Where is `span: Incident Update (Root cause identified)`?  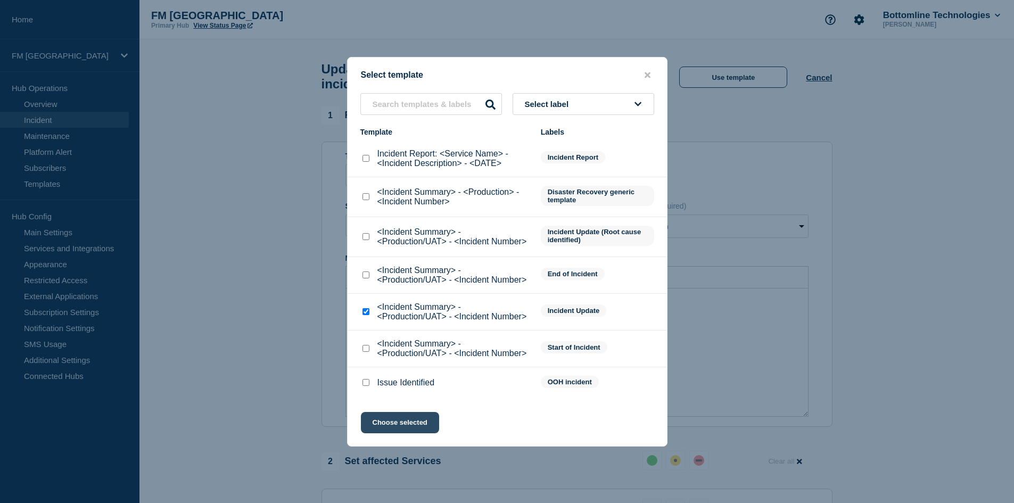 span: Incident Update (Root cause identified) is located at coordinates (597, 236).